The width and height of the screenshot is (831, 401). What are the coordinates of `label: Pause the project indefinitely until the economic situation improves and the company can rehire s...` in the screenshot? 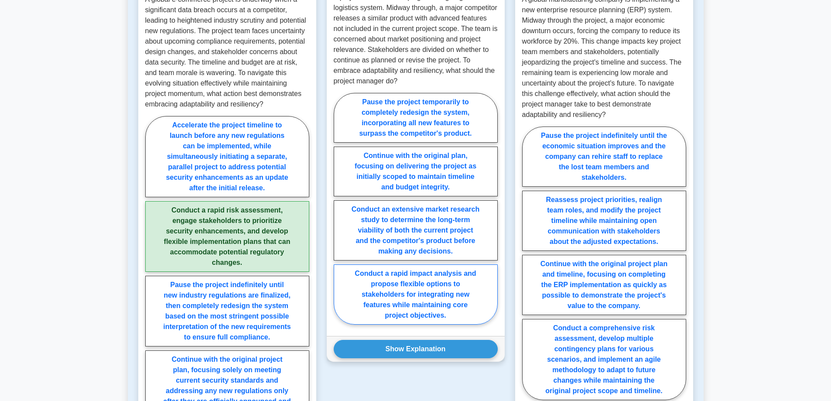 It's located at (604, 157).